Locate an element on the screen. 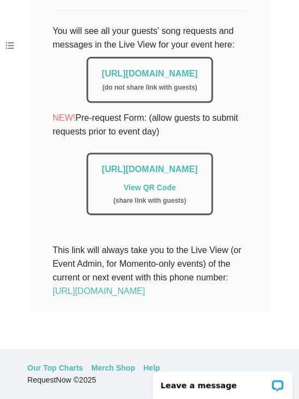 Image resolution: width=299 pixels, height=399 pixels. a: View QR Code is located at coordinates (149, 188).